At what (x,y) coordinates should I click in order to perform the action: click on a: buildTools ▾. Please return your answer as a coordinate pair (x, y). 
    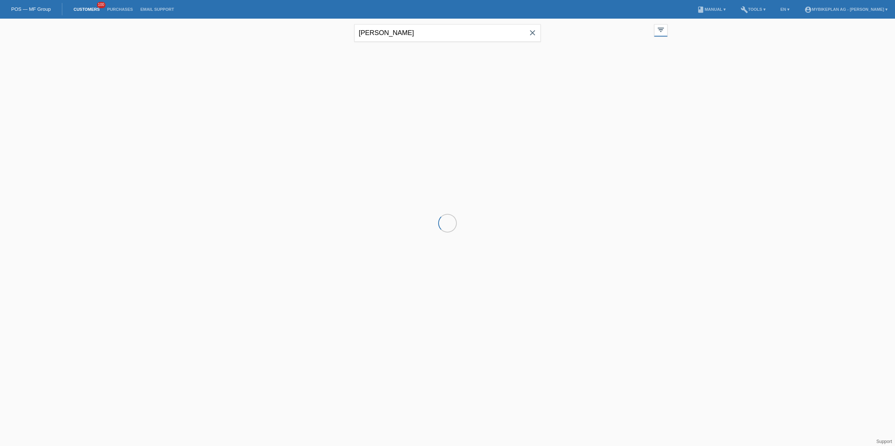
    Looking at the image, I should click on (753, 9).